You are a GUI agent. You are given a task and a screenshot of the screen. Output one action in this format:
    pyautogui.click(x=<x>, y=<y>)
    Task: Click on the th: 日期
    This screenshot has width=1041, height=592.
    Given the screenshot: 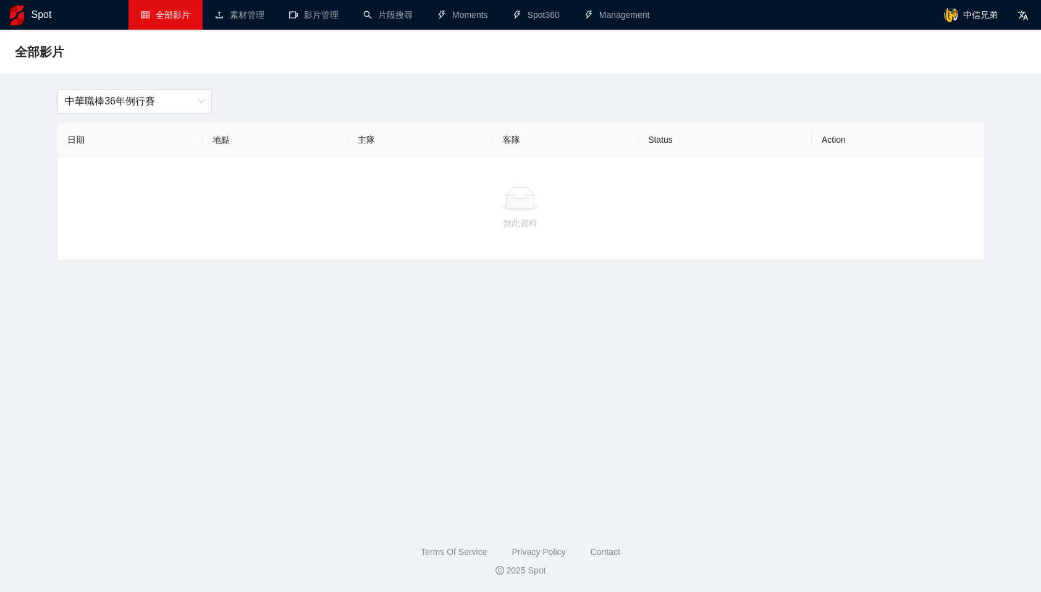 What is the action you would take?
    pyautogui.click(x=130, y=140)
    